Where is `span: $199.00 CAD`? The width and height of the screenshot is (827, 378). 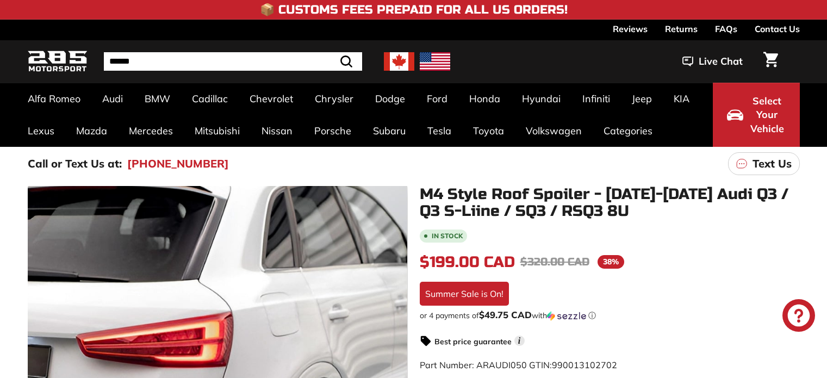 span: $199.00 CAD is located at coordinates (467, 262).